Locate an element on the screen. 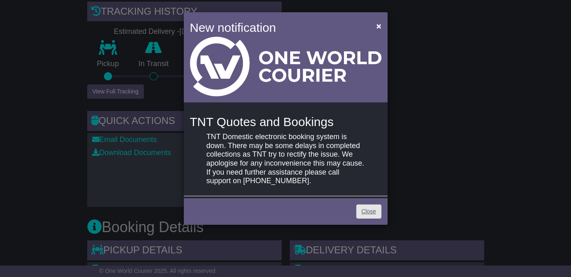 The width and height of the screenshot is (571, 277). h4: TNT Quotes and Bookings is located at coordinates (286, 122).